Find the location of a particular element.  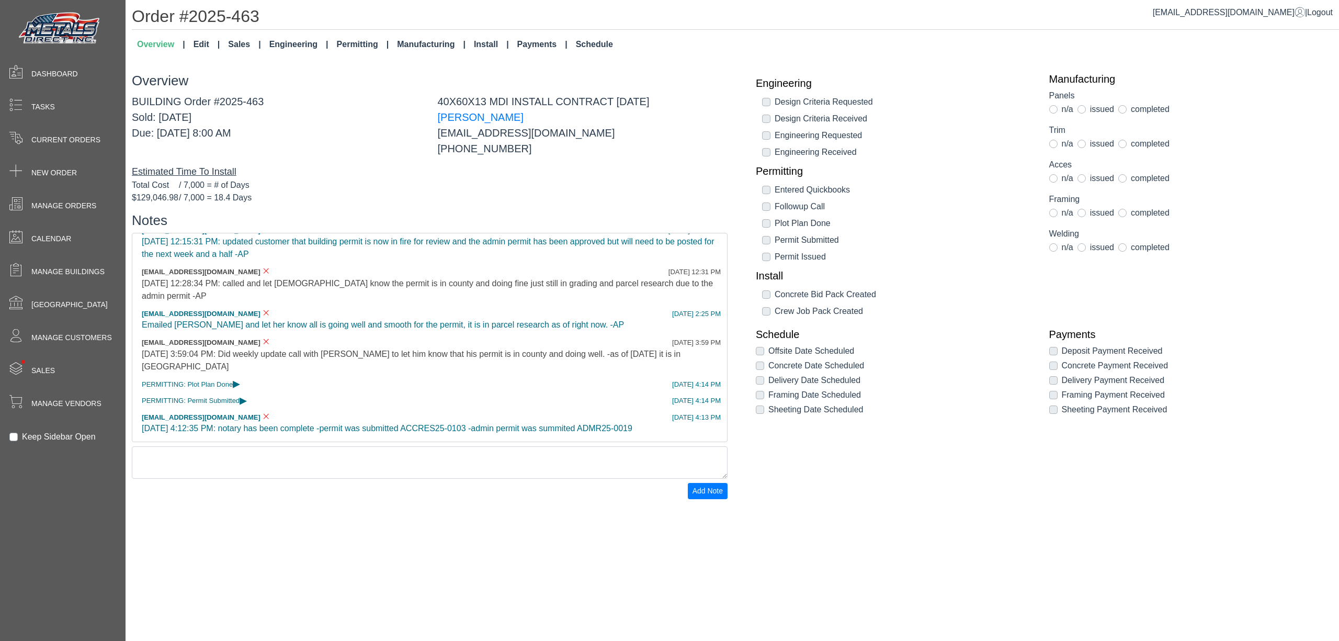

label: Delivery Date Scheduled is located at coordinates (814, 380).